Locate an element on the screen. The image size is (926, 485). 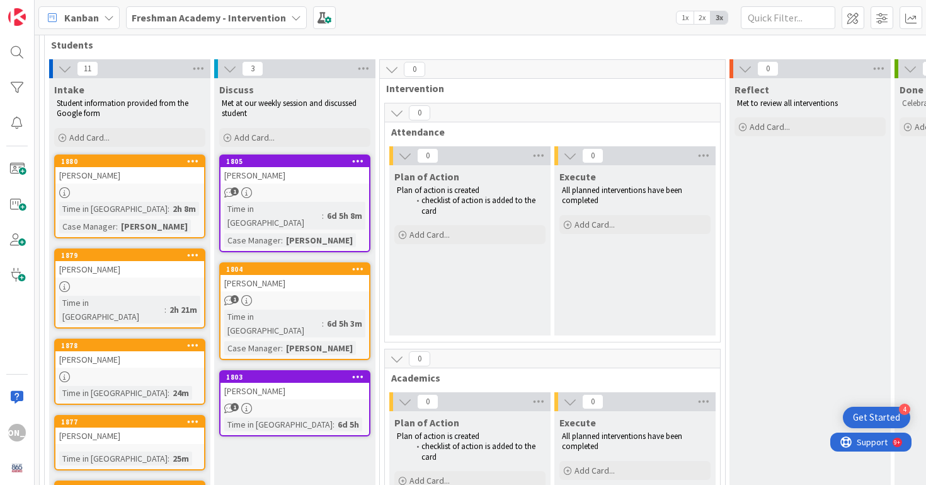
div: 25m is located at coordinates (181, 458).